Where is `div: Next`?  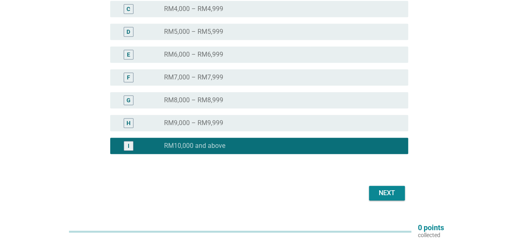
div: Next is located at coordinates (387, 193).